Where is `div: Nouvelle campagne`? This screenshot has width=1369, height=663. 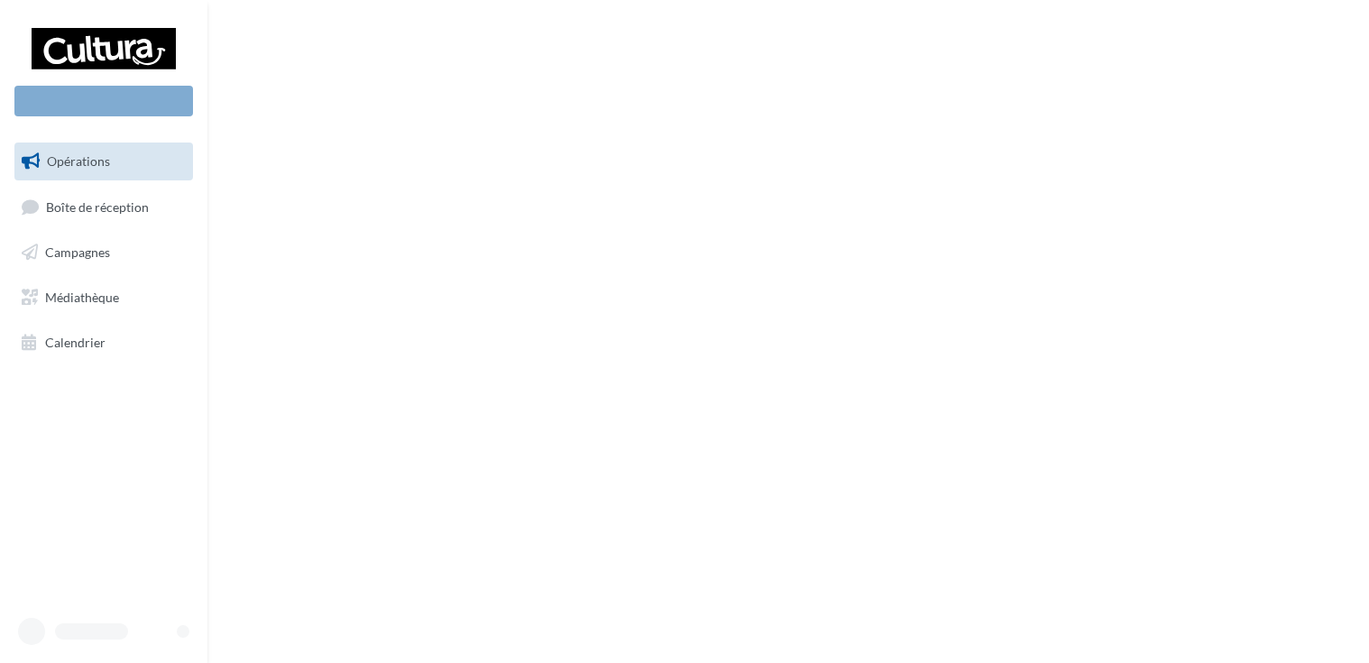 div: Nouvelle campagne is located at coordinates (104, 101).